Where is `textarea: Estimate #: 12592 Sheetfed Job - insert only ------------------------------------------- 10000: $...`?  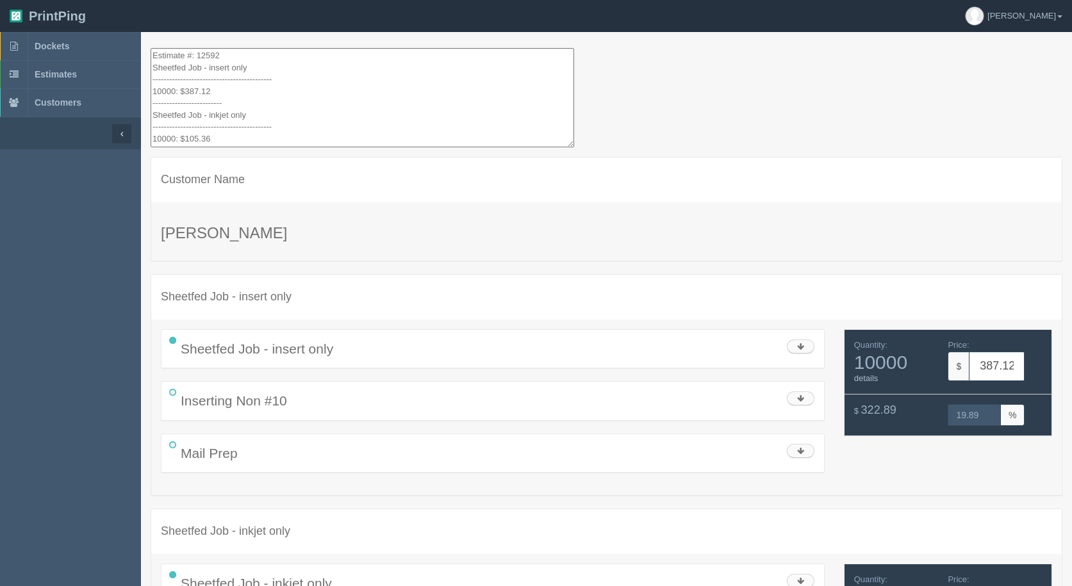
textarea: Estimate #: 12592 Sheetfed Job - insert only ------------------------------------------- 10000: $... is located at coordinates (362, 97).